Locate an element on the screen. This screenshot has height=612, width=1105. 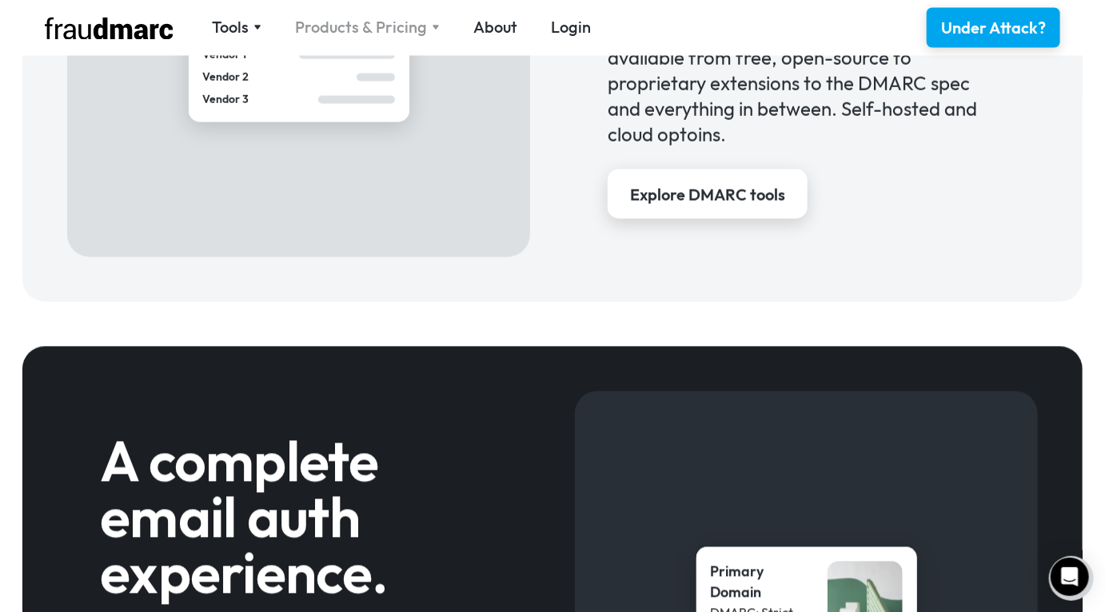
a: Explore DMARC tools is located at coordinates (708, 194).